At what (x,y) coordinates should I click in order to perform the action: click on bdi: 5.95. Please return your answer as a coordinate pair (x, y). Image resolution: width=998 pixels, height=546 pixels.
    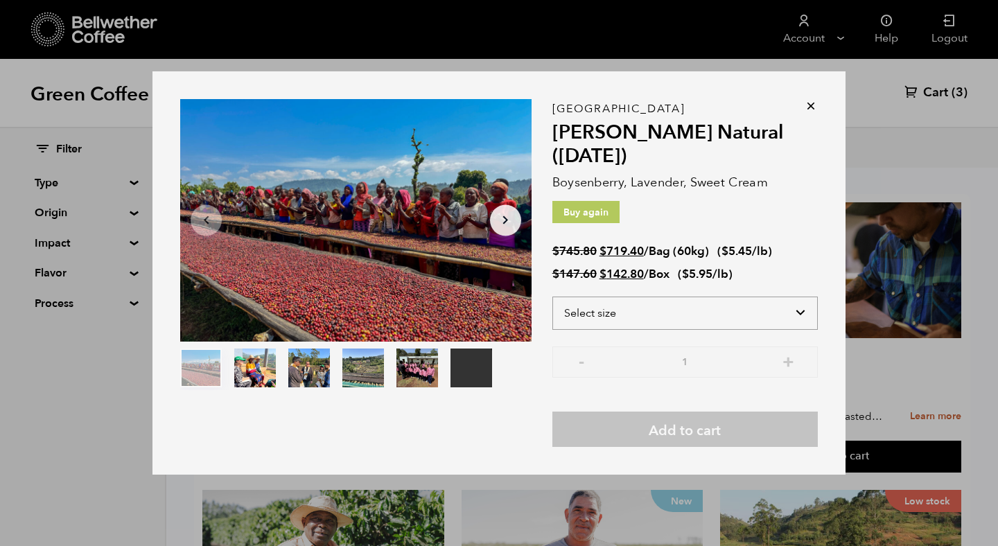
    Looking at the image, I should click on (697, 274).